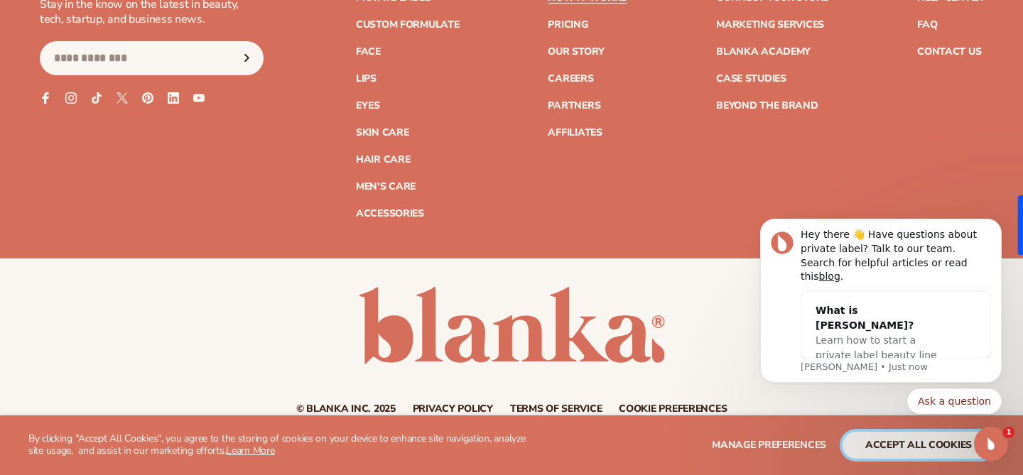 The height and width of the screenshot is (475, 1023). Describe the element at coordinates (769, 446) in the screenshot. I see `button: Manage preferences` at that location.